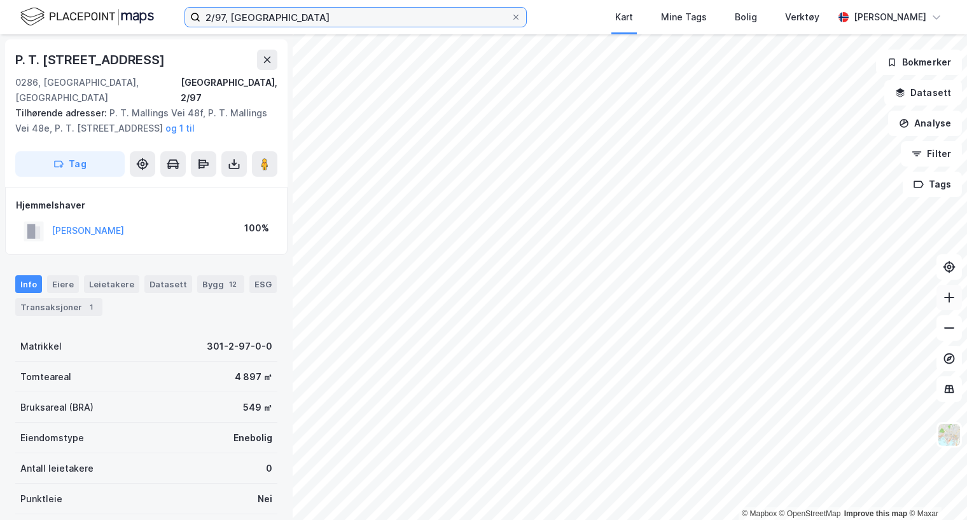 This screenshot has width=967, height=520. What do you see at coordinates (931, 154) in the screenshot?
I see `button: Filter` at bounding box center [931, 154].